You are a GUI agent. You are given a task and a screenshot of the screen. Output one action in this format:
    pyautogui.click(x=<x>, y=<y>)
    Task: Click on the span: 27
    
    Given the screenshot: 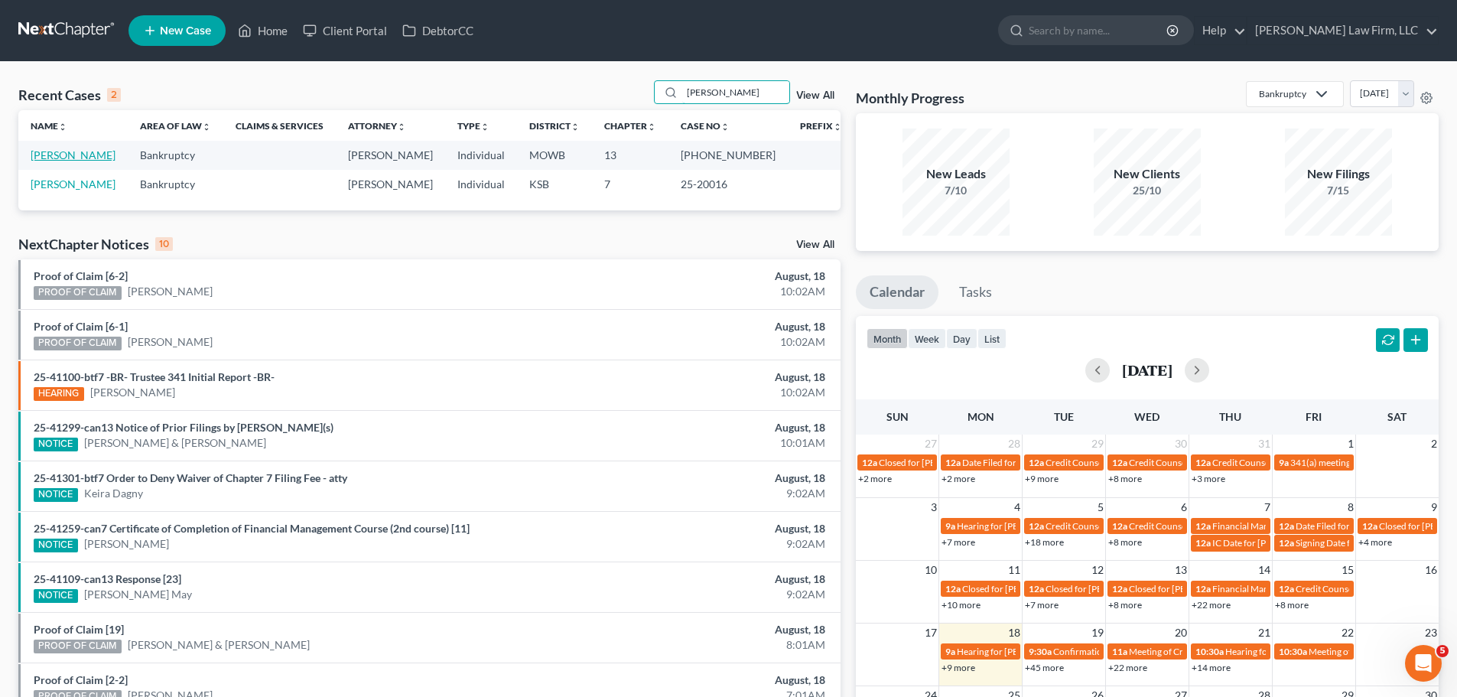 What is the action you would take?
    pyautogui.click(x=931, y=444)
    